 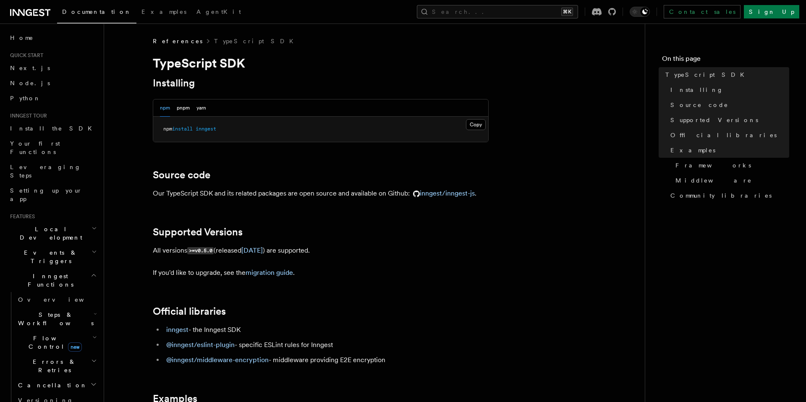 What do you see at coordinates (219, 12) in the screenshot?
I see `span: AgentKit` at bounding box center [219, 12].